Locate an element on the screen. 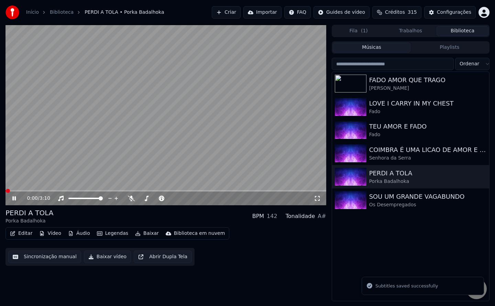  button: Legendas is located at coordinates (112, 234).